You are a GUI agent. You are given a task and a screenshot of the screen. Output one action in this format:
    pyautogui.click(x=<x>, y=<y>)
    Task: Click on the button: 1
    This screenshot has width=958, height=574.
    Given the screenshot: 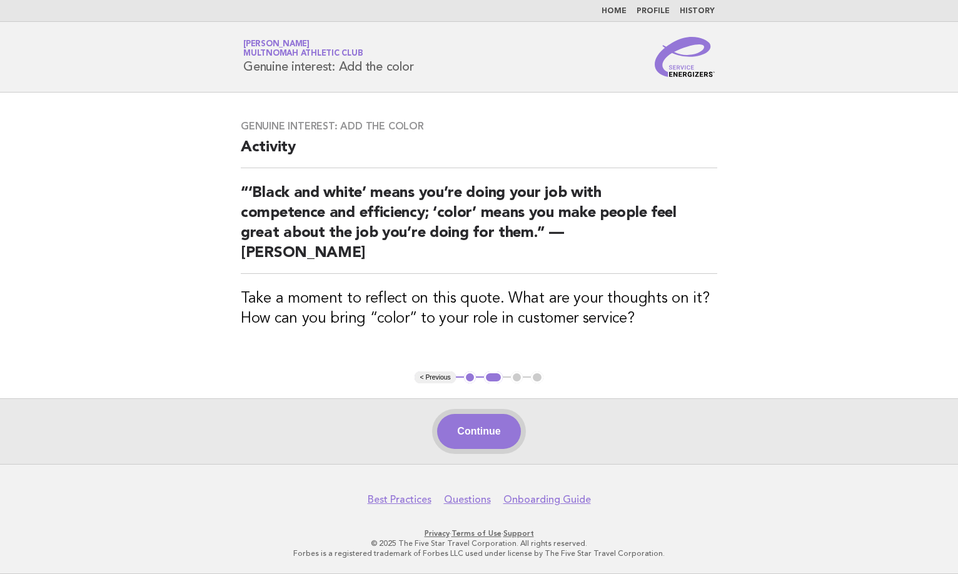 What is the action you would take?
    pyautogui.click(x=470, y=378)
    